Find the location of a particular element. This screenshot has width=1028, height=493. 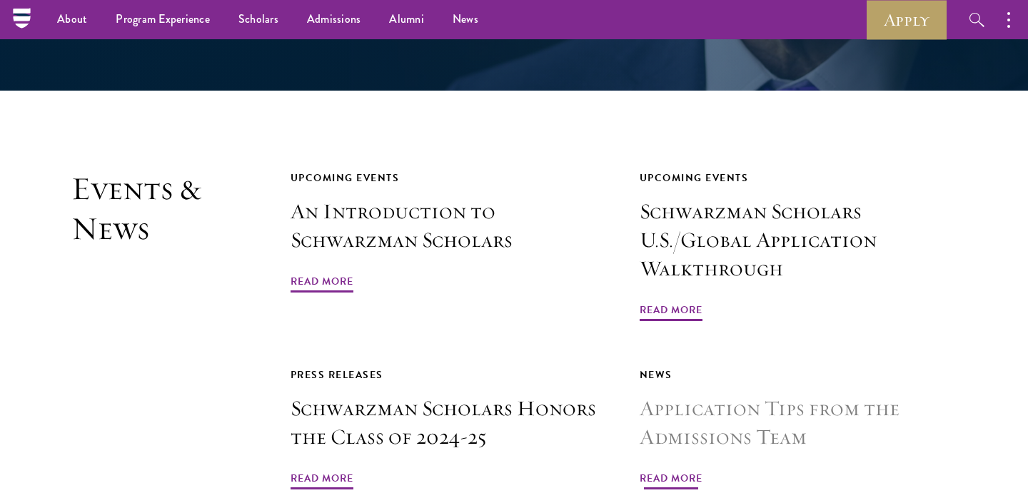

a: Press Releases Schwarzman Scholars Honors the Class of 2024-25 Read More is located at coordinates (449, 429).